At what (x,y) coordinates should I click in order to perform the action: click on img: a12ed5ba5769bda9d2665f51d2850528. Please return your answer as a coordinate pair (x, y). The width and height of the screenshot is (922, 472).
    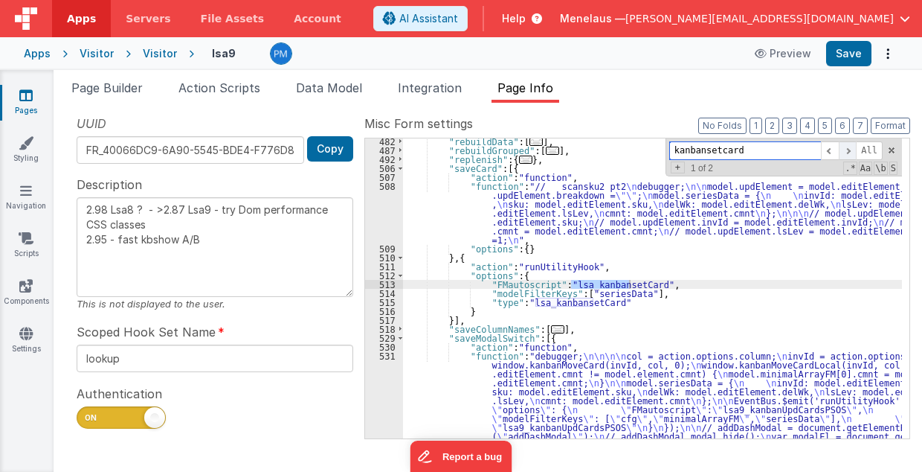
    Looking at the image, I should click on (281, 54).